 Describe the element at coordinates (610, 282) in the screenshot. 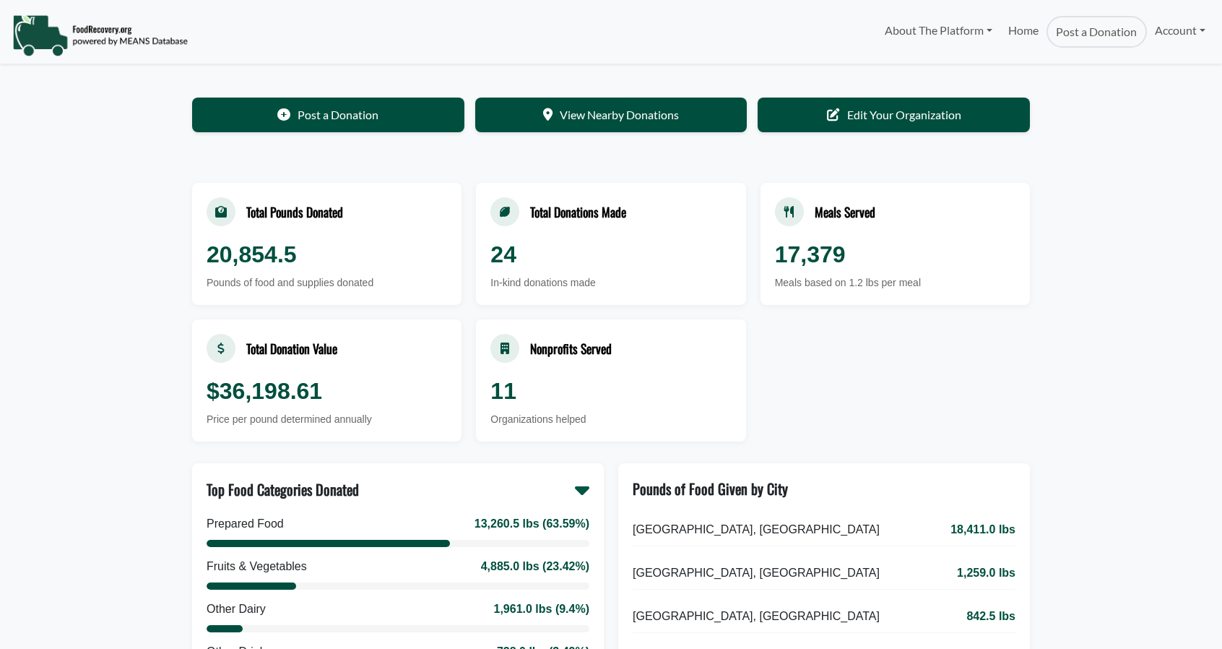

I see `div: In-kind donations made` at that location.